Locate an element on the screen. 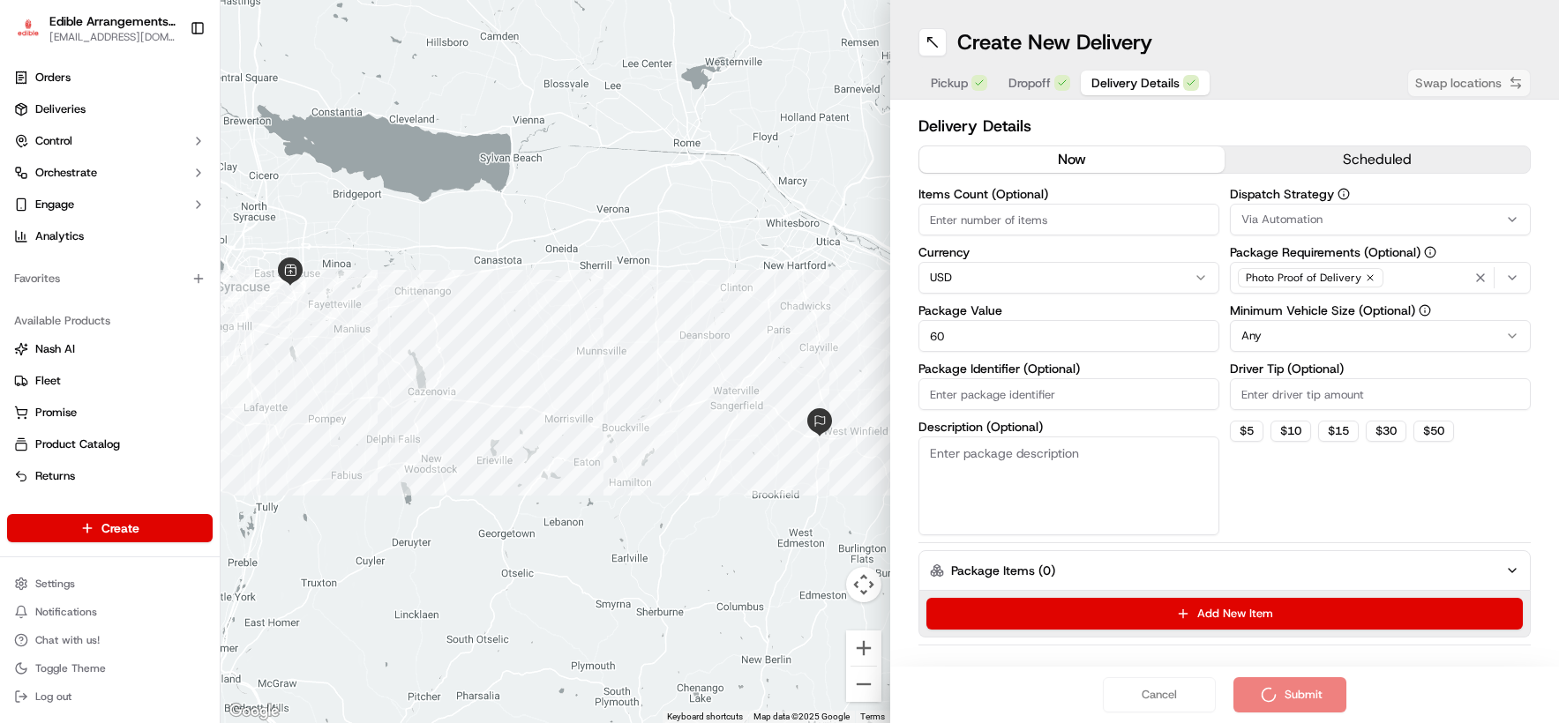 The height and width of the screenshot is (723, 1559). label: Dispatch Strategy is located at coordinates (1380, 194).